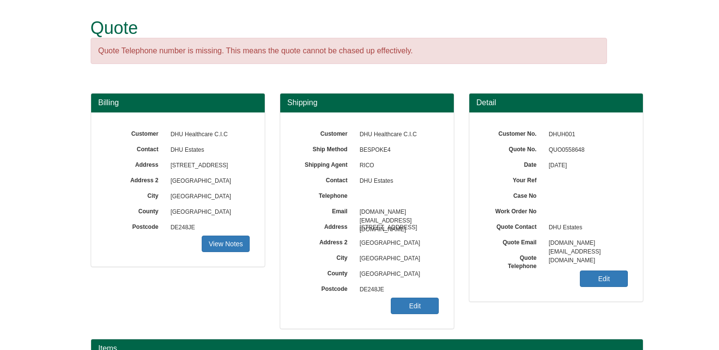 Image resolution: width=719 pixels, height=350 pixels. I want to click on span: RICO, so click(397, 166).